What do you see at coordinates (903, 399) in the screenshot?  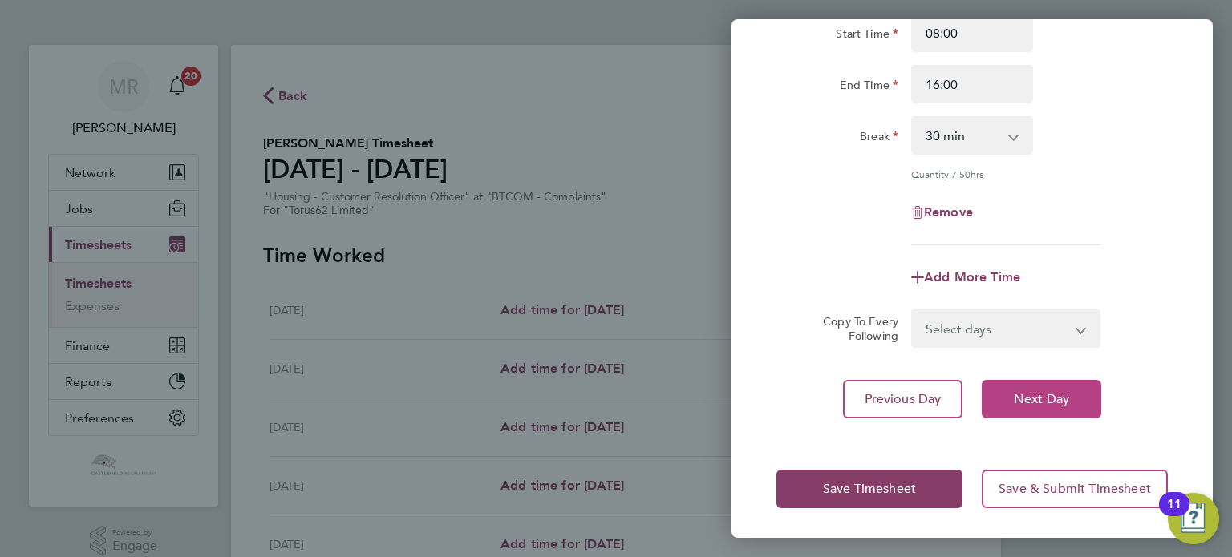 I see `span: Previous Day` at bounding box center [903, 399].